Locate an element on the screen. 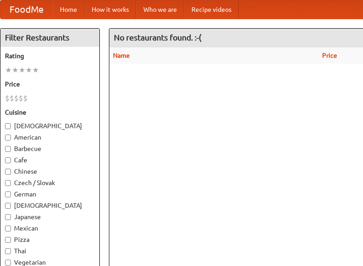  a: Name is located at coordinates (121, 55).